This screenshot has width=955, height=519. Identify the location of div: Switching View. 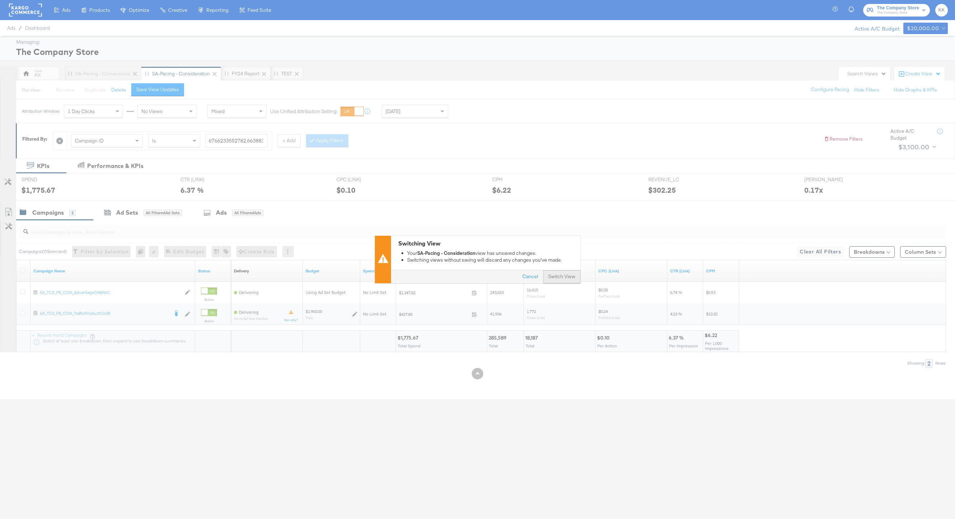
(488, 243).